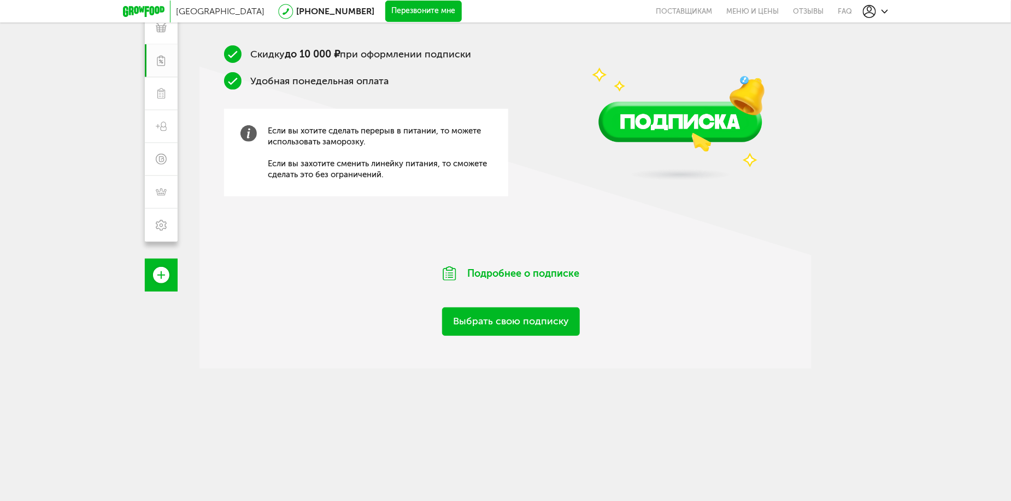  What do you see at coordinates (511, 273) in the screenshot?
I see `div: Подробнее о подписке` at bounding box center [511, 273].